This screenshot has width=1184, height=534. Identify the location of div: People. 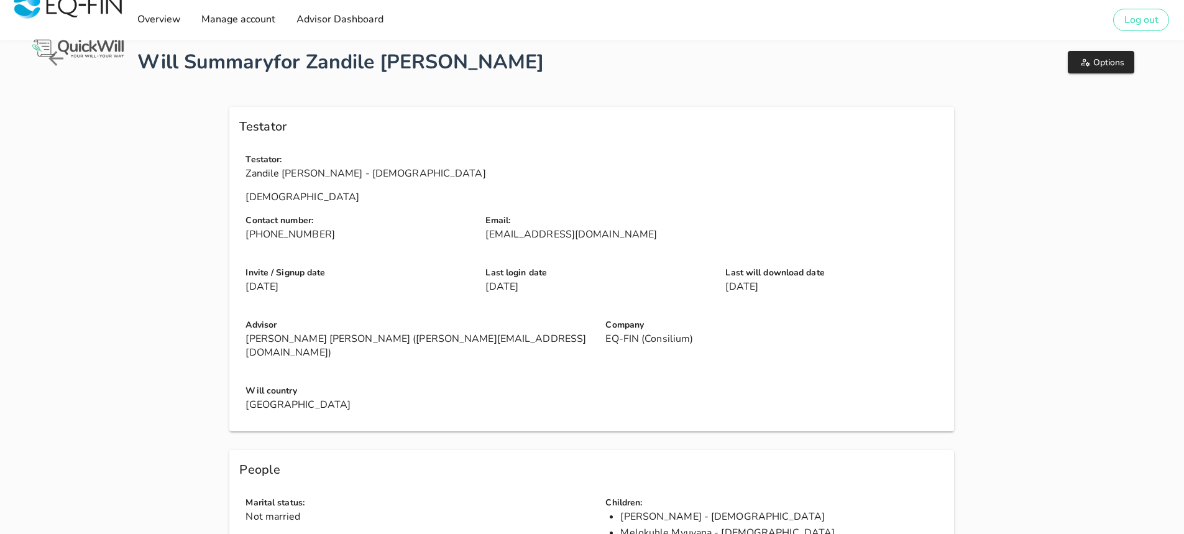
(592, 470).